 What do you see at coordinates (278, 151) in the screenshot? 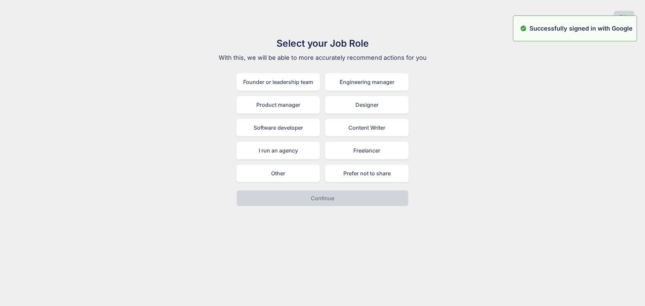
I see `div: I run an agency` at bounding box center [278, 151].